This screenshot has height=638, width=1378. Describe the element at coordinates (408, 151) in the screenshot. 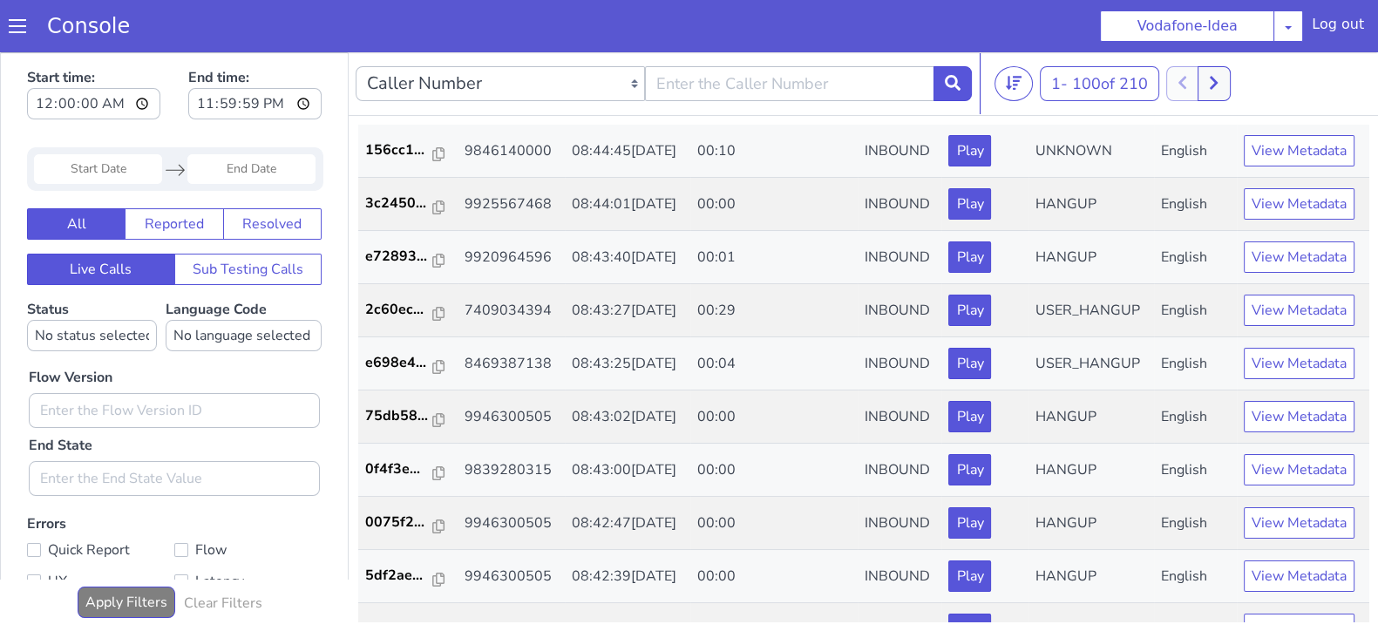

I see `a: 3c2450...` at that location.